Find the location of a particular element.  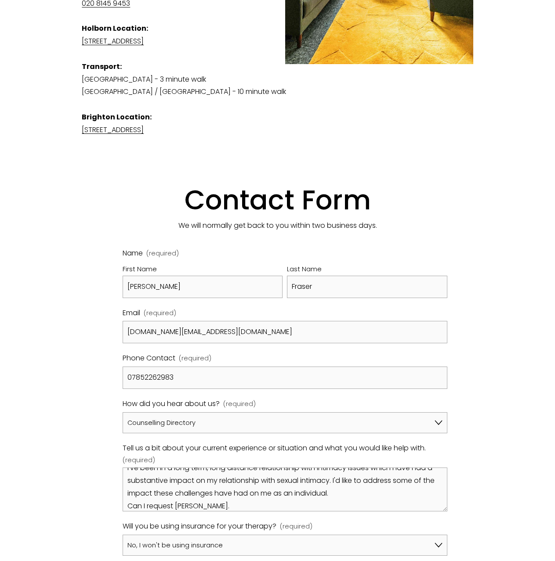

strong: Holborn Location: is located at coordinates (115, 28).